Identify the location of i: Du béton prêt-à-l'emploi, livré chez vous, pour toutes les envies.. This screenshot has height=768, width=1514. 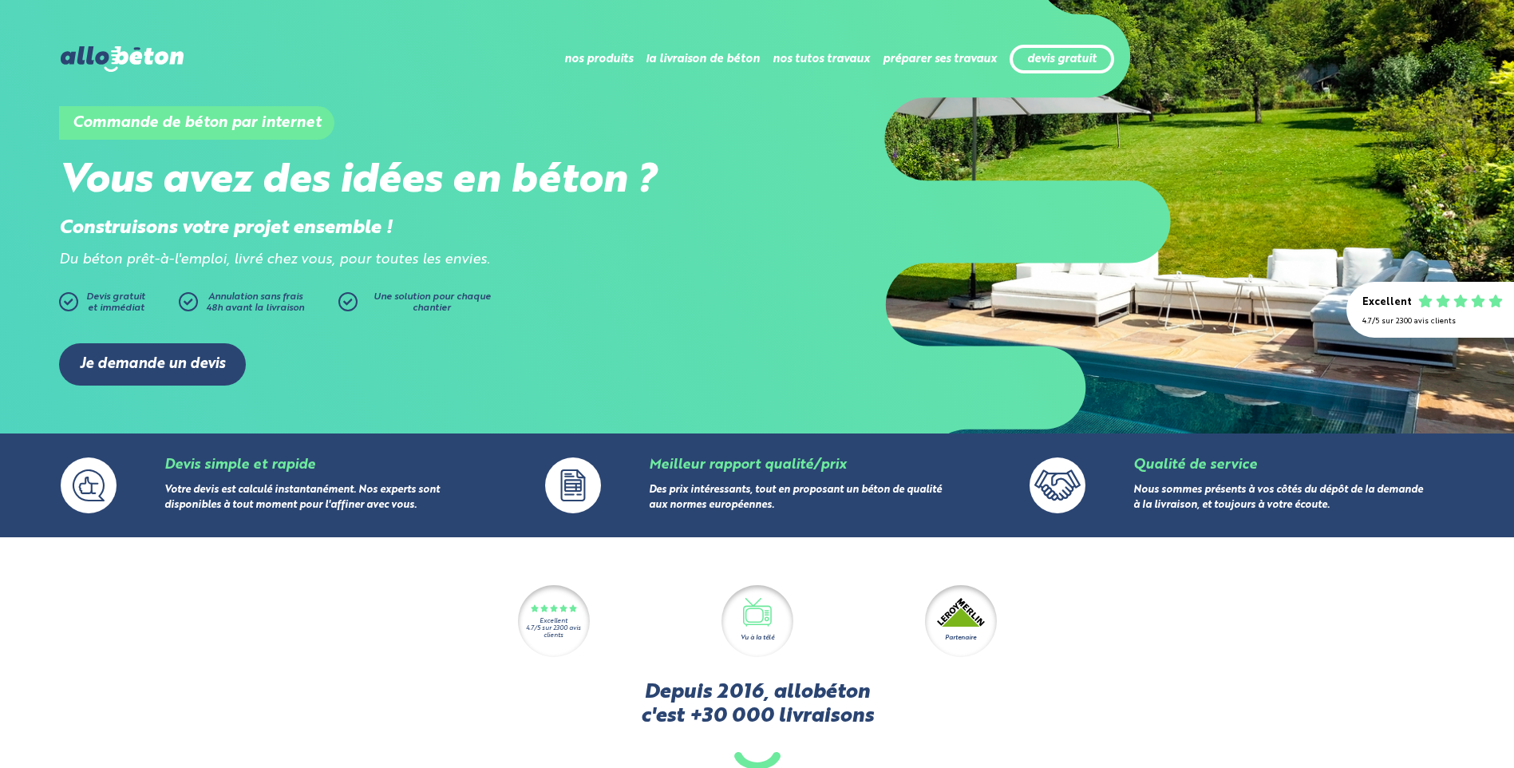
(275, 259).